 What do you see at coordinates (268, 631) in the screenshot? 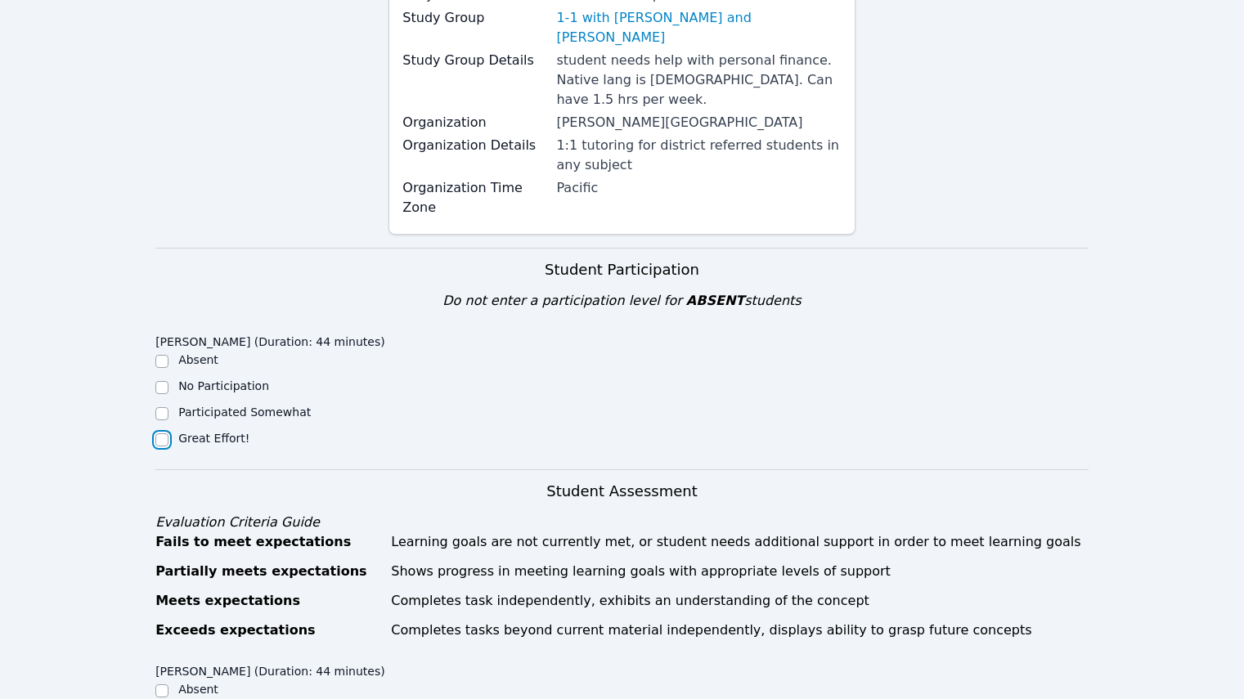
I see `div: Exceeds expectations` at bounding box center [268, 631].